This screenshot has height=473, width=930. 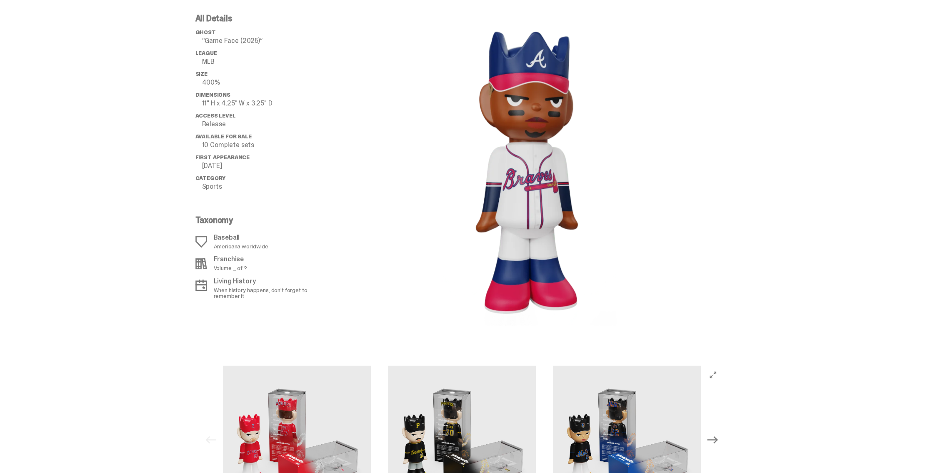 I want to click on p: Franchise, so click(x=230, y=259).